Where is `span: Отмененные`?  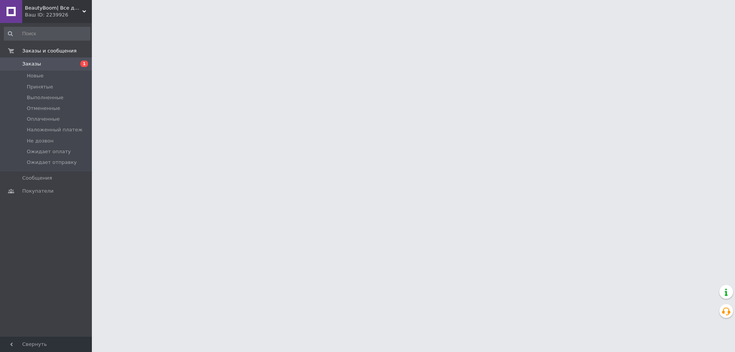 span: Отмененные is located at coordinates (43, 108).